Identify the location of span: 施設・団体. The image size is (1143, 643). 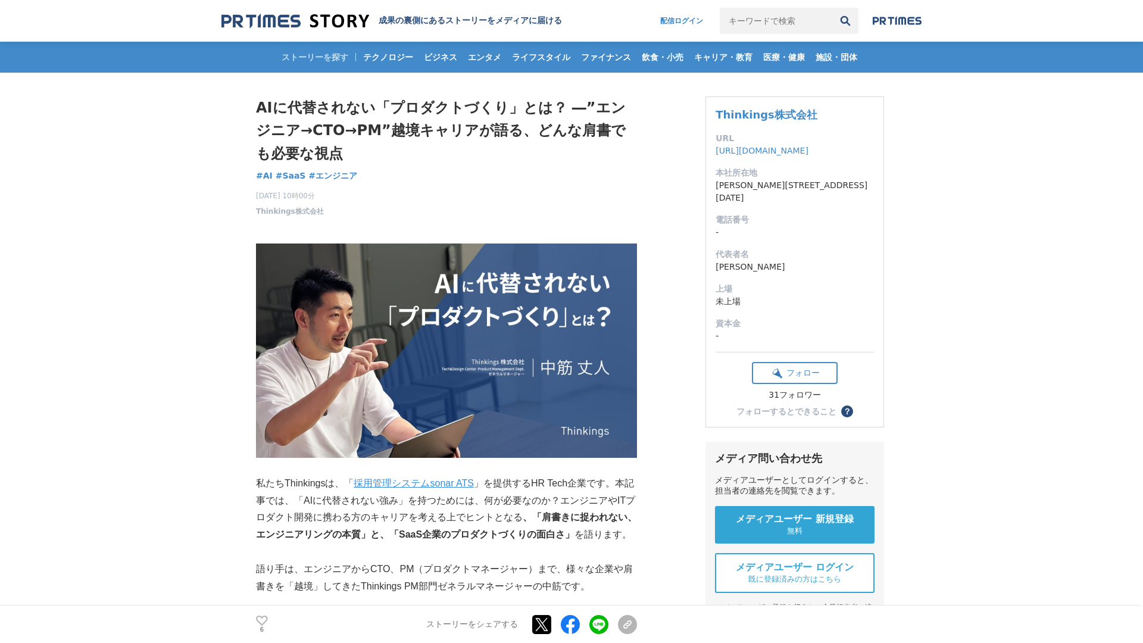
(836, 57).